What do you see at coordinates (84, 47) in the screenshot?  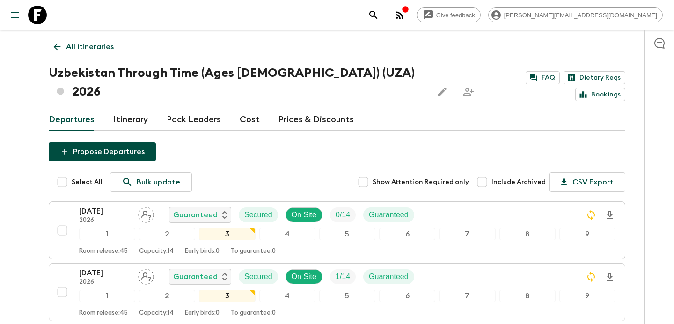 I see `a: All itineraries` at bounding box center [84, 47].